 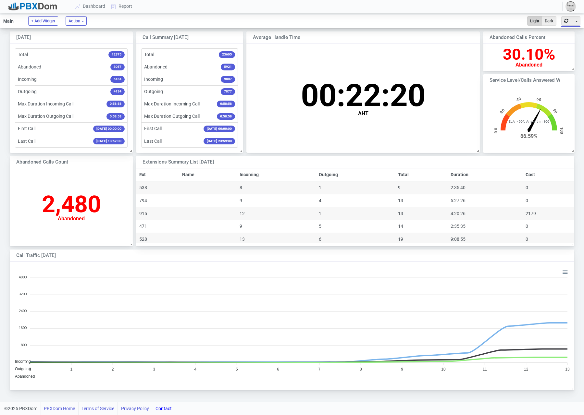 I want to click on span: 2,480, so click(x=71, y=204).